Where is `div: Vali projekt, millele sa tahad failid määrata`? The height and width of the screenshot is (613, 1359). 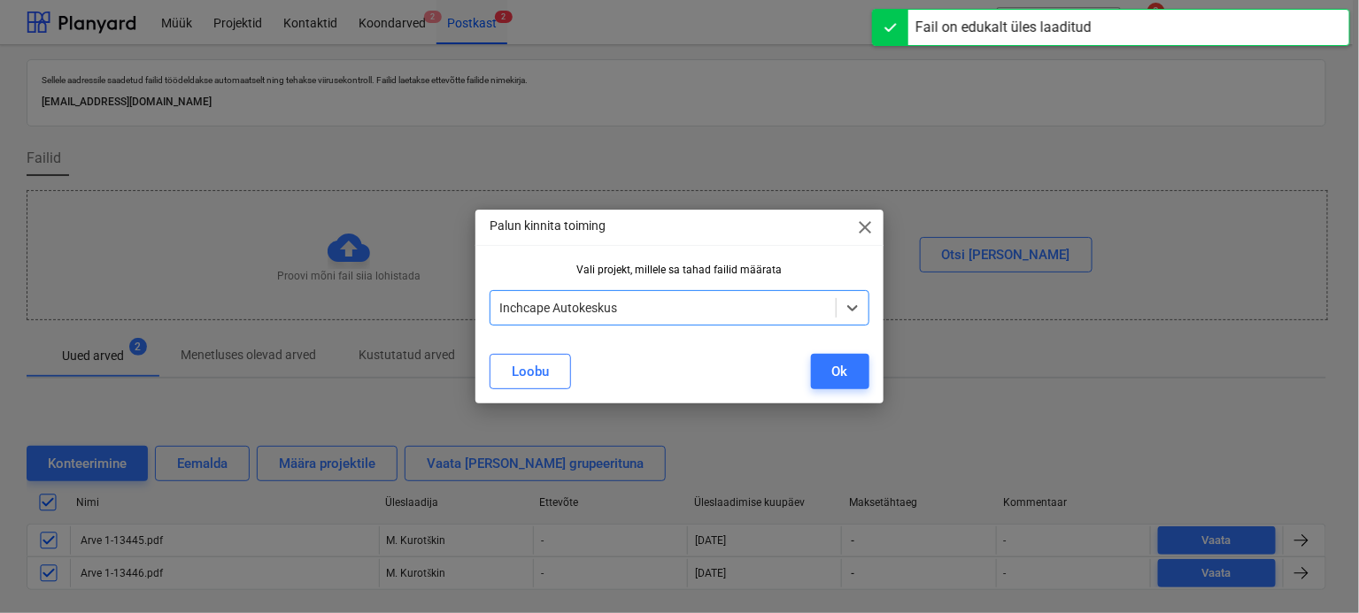 div: Vali projekt, millele sa tahad failid määrata is located at coordinates (679, 270).